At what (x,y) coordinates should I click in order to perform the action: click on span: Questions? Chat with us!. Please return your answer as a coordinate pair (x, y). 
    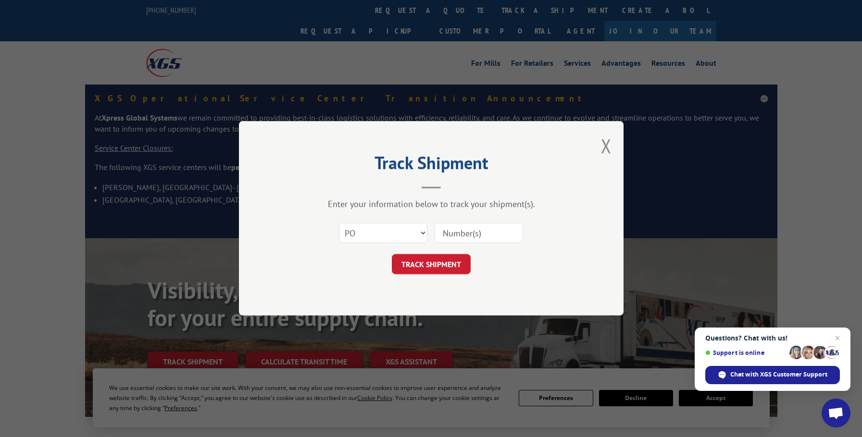
    Looking at the image, I should click on (772, 338).